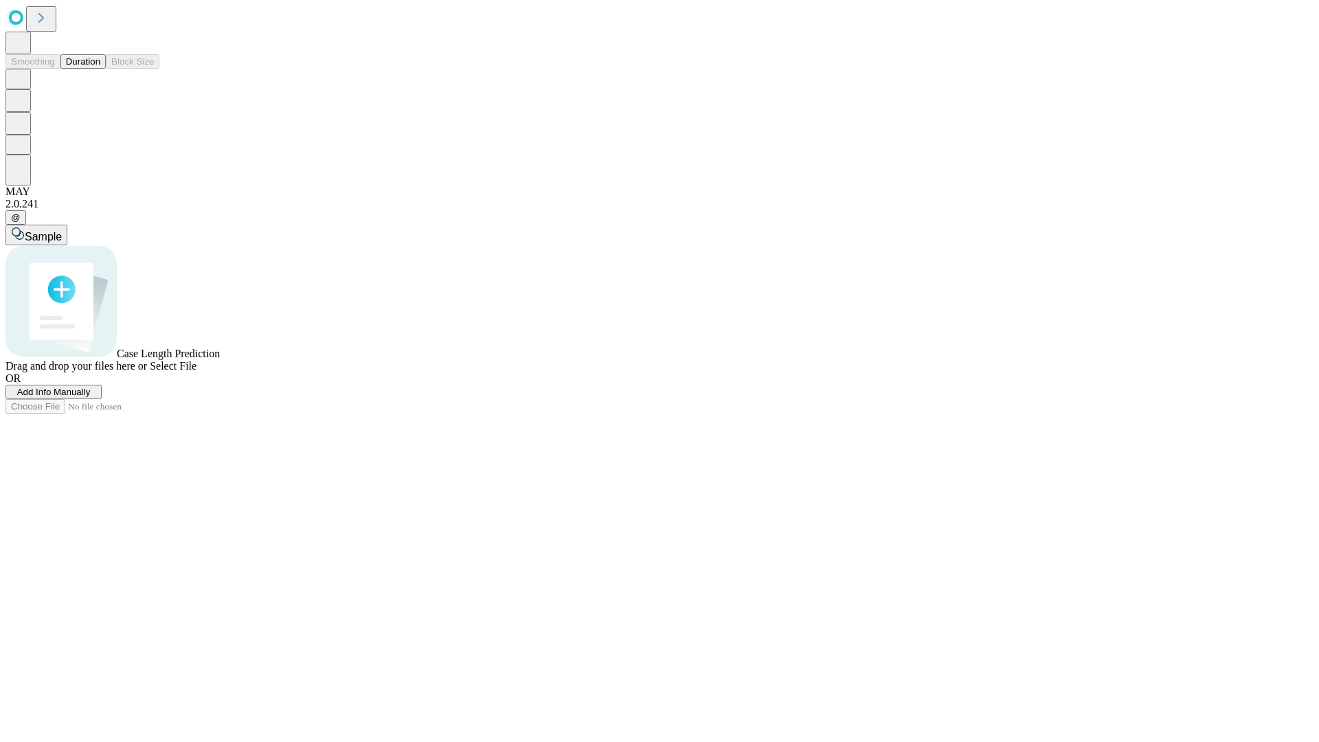  I want to click on button: Sample, so click(36, 235).